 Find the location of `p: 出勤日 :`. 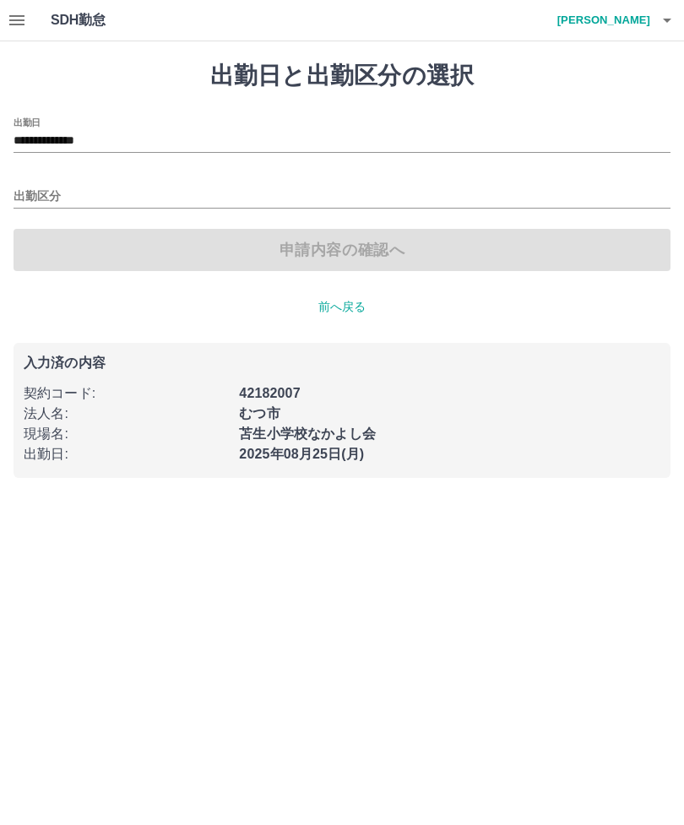

p: 出勤日 : is located at coordinates (126, 454).